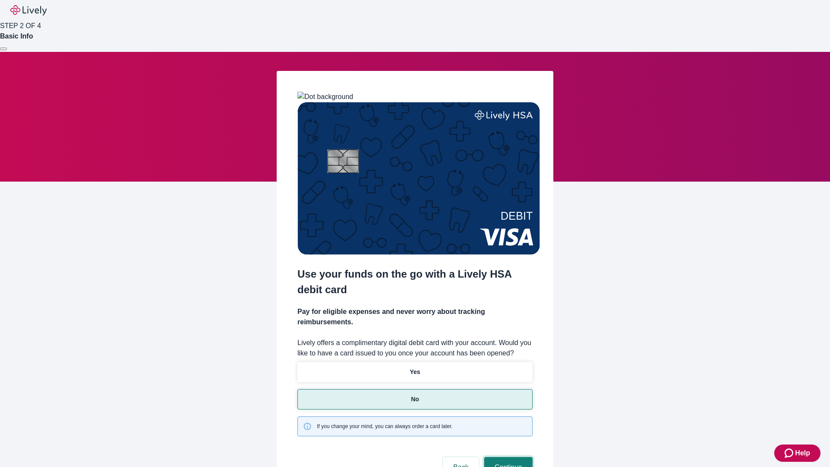 This screenshot has height=467, width=830. What do you see at coordinates (385, 426) in the screenshot?
I see `span: If you change your mind, you can always order a card later.` at bounding box center [385, 426].